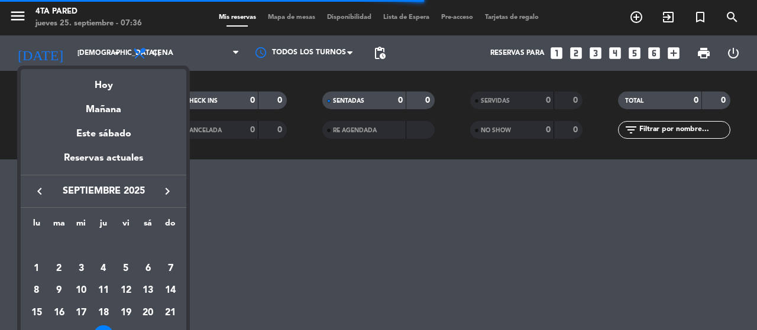 This screenshot has width=757, height=330. I want to click on td: 9 de septiembre de 2025, so click(59, 291).